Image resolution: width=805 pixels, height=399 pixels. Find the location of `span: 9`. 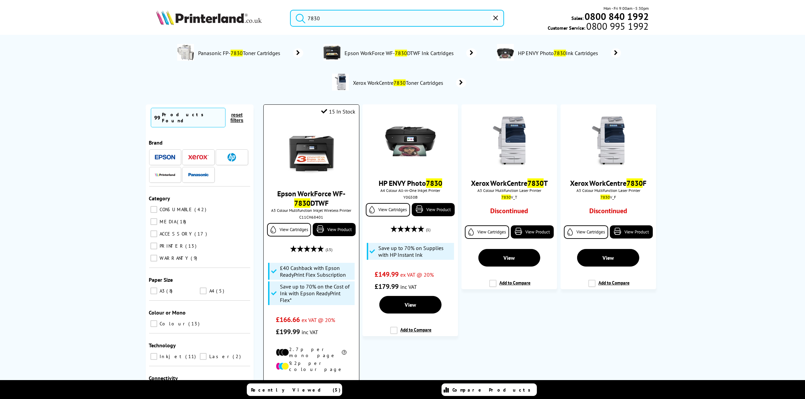

span: 9 is located at coordinates (195, 258).